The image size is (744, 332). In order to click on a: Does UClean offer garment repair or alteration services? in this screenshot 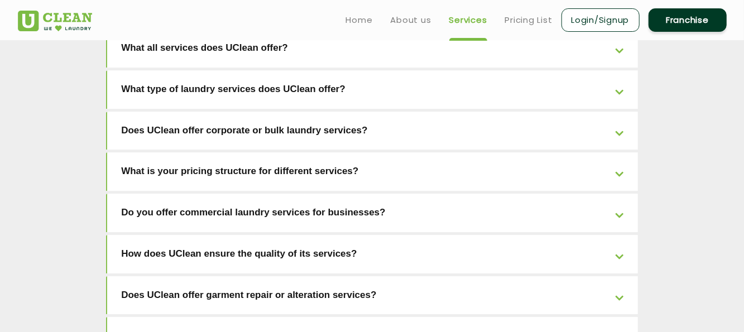, I will do `click(372, 295)`.